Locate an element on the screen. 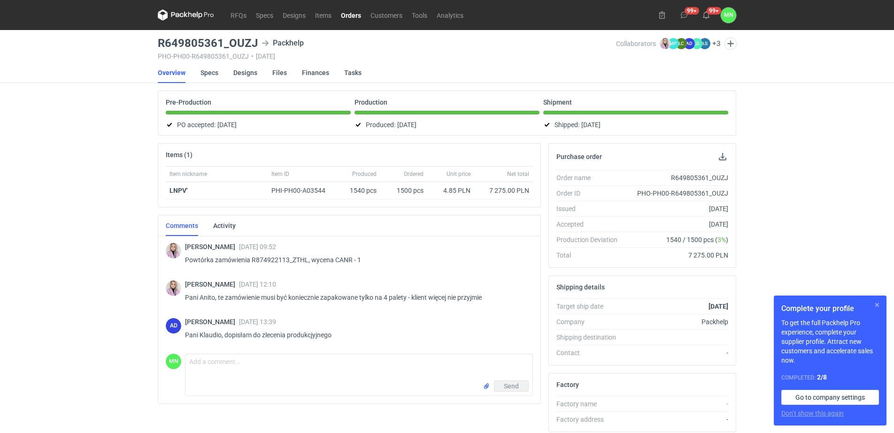 This screenshot has width=894, height=433. a: Customers is located at coordinates (386, 15).